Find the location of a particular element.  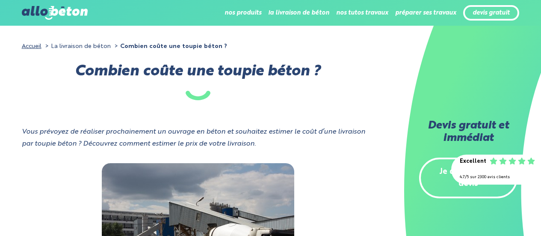

li: préparer ses travaux is located at coordinates (425, 13).